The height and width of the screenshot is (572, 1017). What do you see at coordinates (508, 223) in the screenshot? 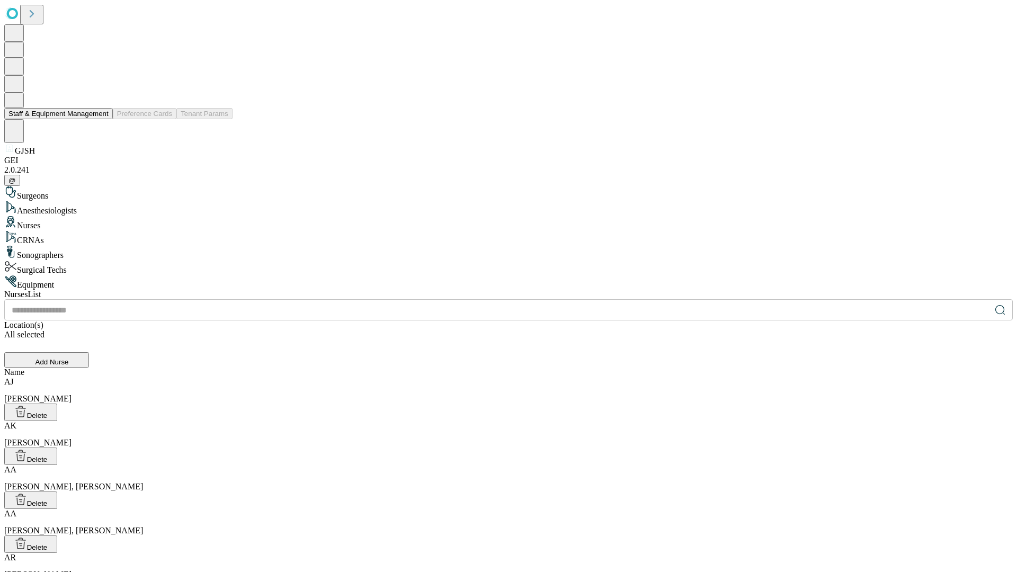
I see `div: Nurses` at bounding box center [508, 223].